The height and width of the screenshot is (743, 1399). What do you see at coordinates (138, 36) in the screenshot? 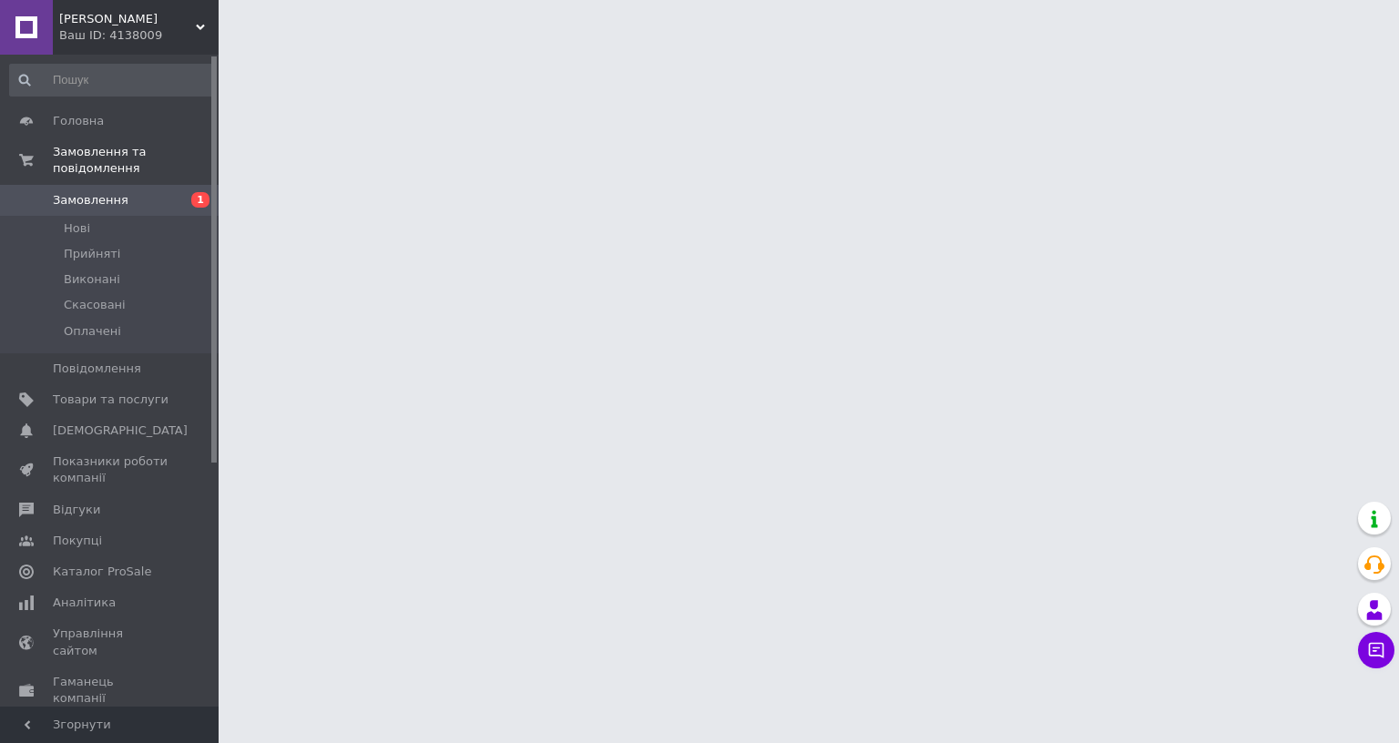
I see `div: Ваш ID: 4138009` at bounding box center [138, 36].